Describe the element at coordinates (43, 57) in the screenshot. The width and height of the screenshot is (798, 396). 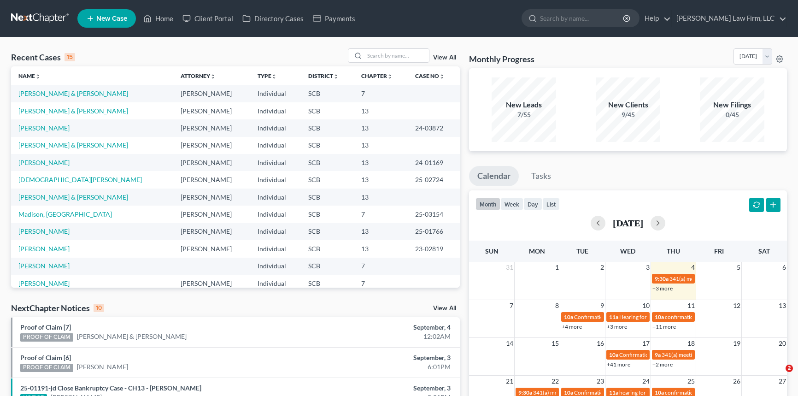
I see `div: Recent Cases` at that location.